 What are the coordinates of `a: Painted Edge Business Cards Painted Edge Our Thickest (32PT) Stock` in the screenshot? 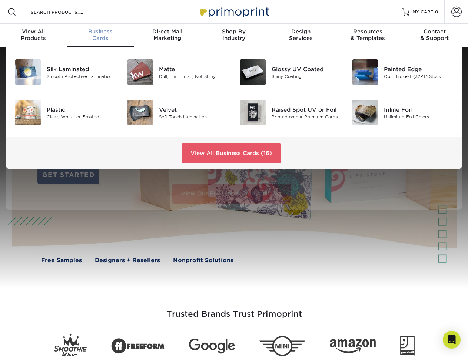 It's located at (402, 72).